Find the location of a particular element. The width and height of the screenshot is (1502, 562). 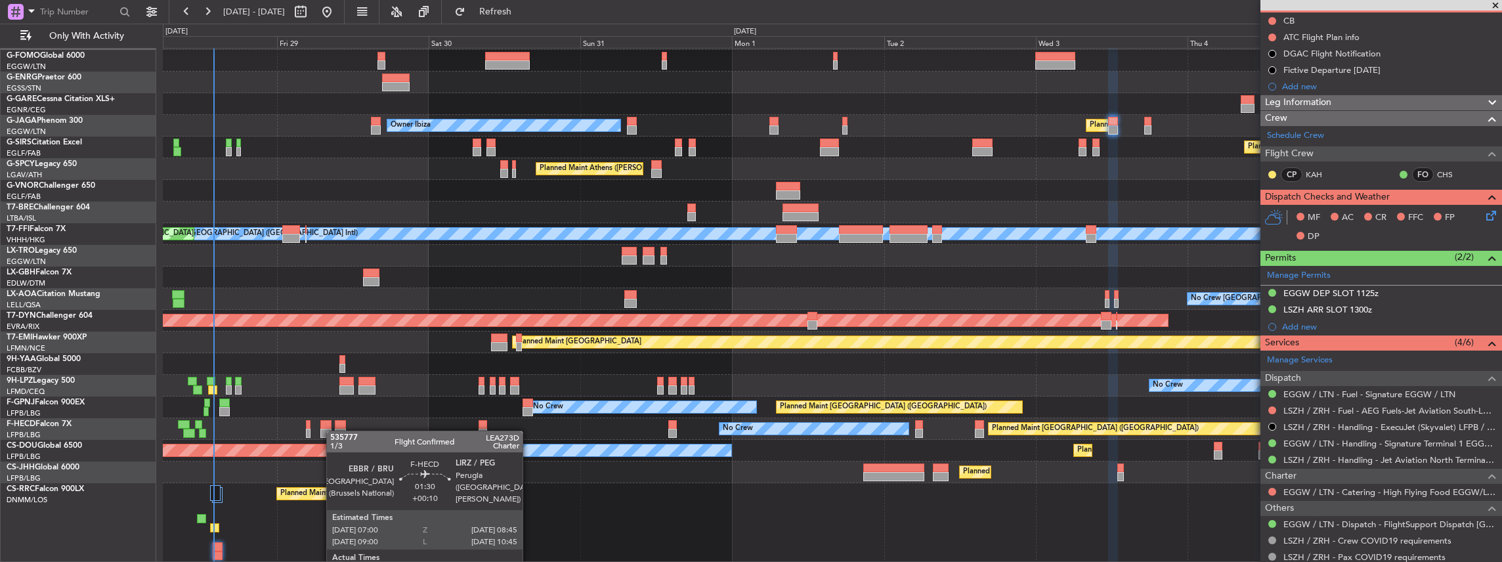

span: CS-RRC is located at coordinates (20, 489).